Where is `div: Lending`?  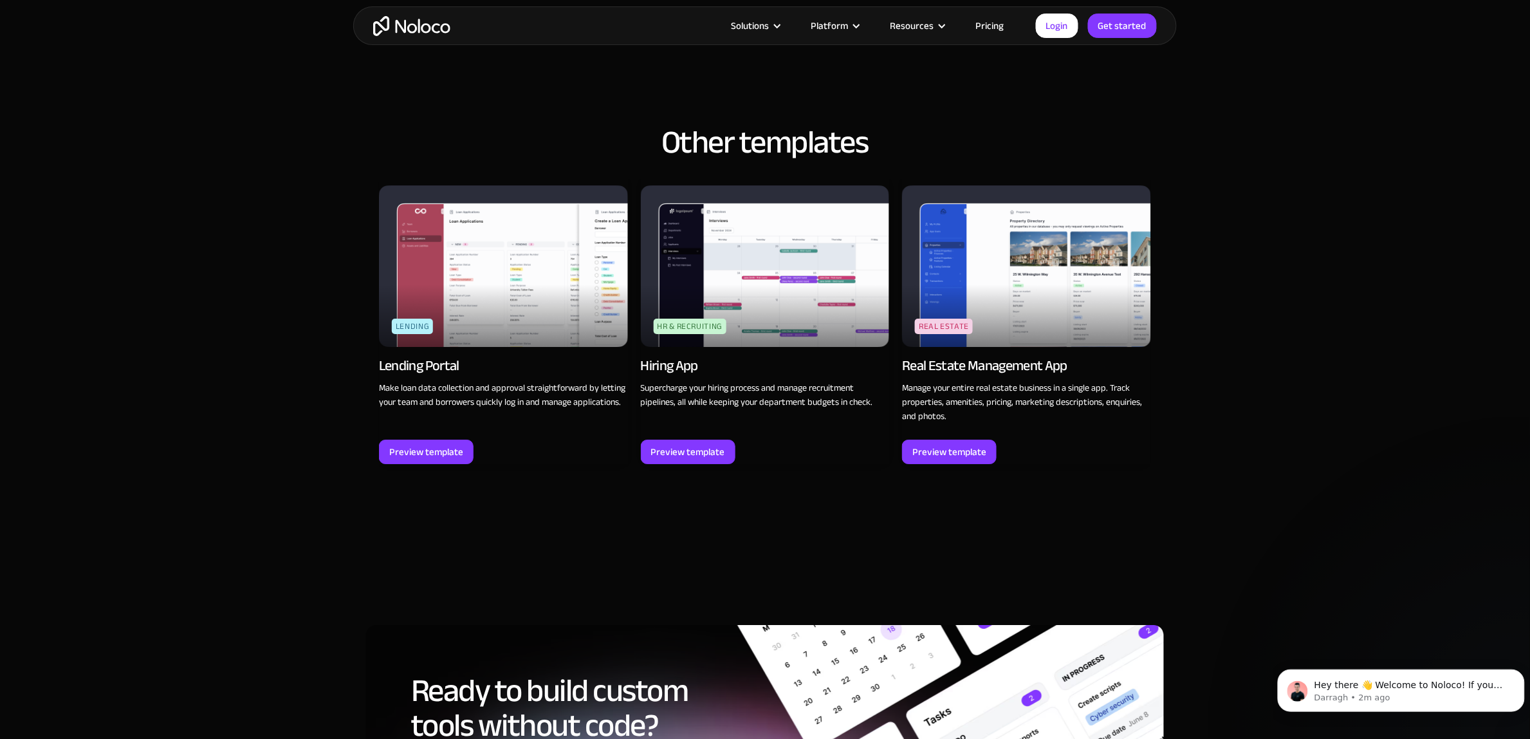 div: Lending is located at coordinates (412, 326).